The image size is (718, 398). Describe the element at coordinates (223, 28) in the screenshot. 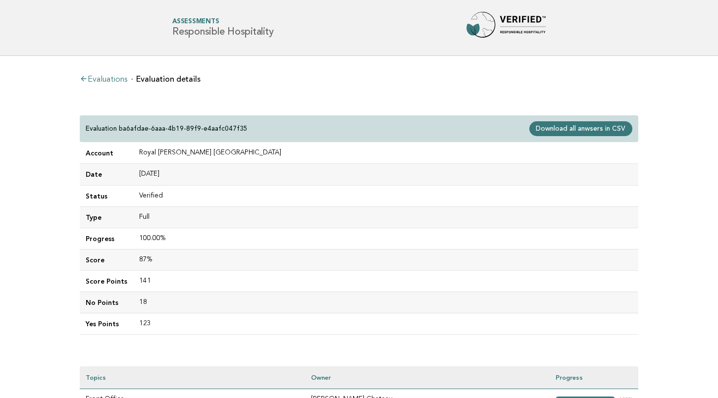

I see `h1: Responsible Hospitality` at that location.